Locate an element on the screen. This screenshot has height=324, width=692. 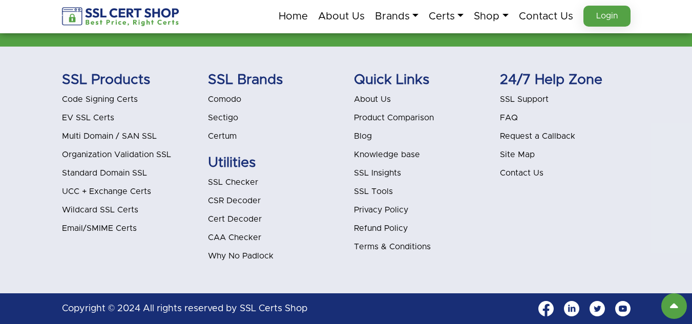
a: Home is located at coordinates (293, 16).